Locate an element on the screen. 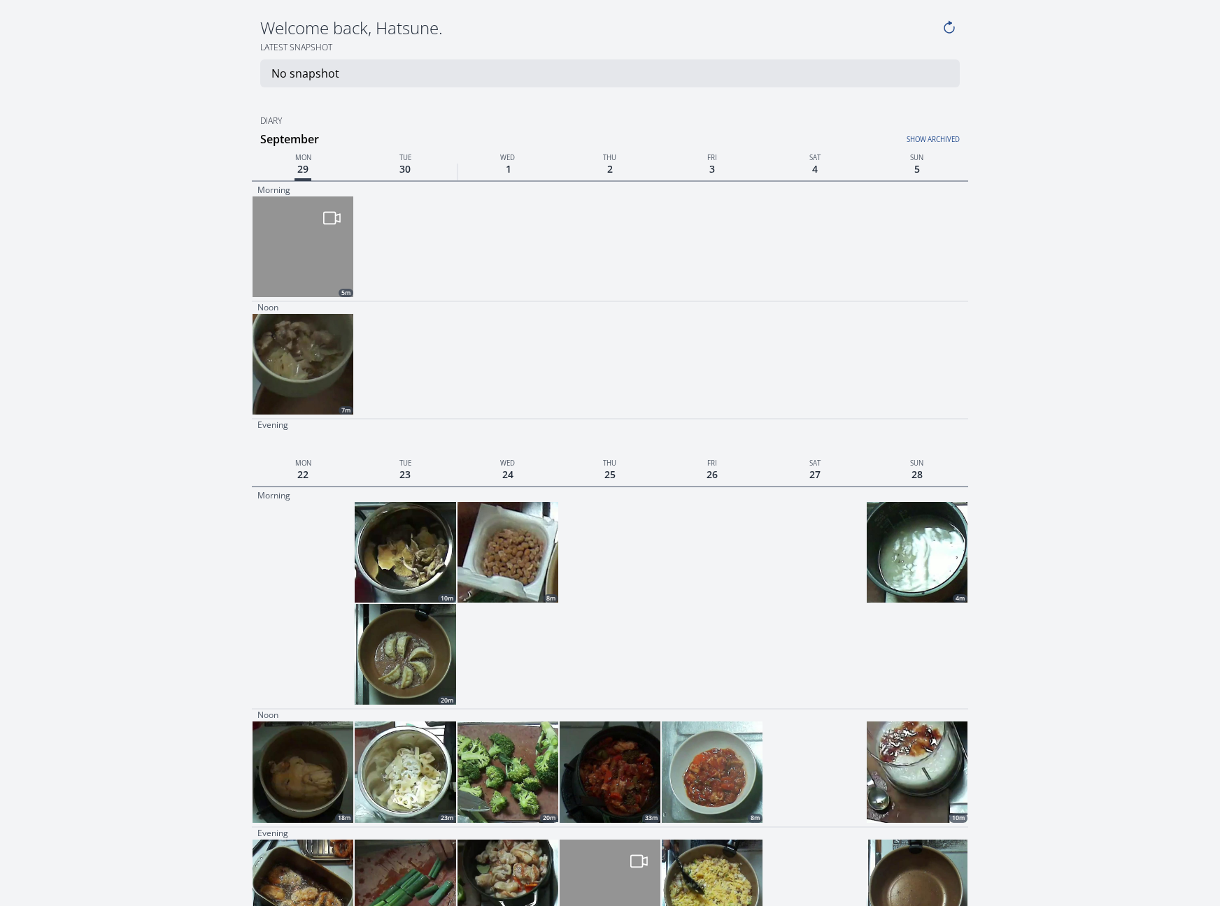 This screenshot has height=906, width=1220. span: 3 is located at coordinates (712, 169).